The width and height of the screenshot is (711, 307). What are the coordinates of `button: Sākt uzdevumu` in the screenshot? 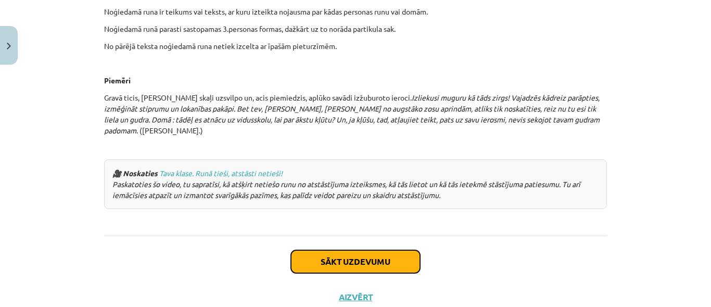 It's located at (356, 261).